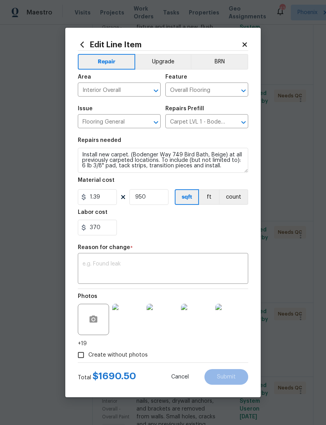  Describe the element at coordinates (209, 197) in the screenshot. I see `button: ft` at that location.